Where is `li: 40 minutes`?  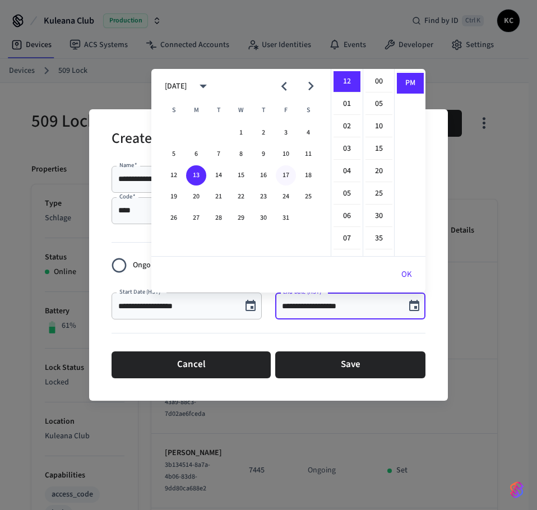
li: 40 minutes is located at coordinates (379, 261).